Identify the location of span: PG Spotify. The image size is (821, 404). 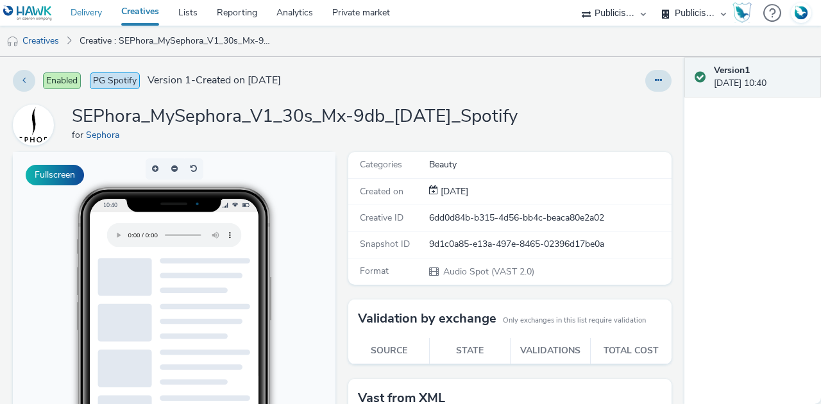
(115, 81).